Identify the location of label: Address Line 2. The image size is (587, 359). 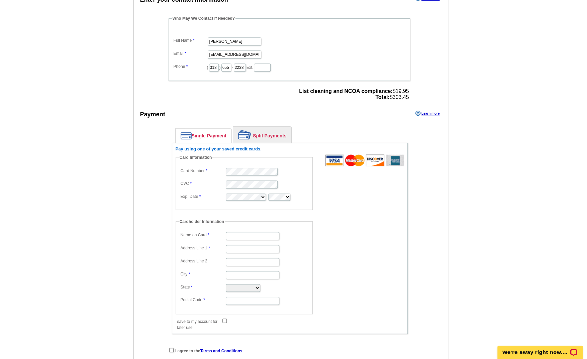
(203, 261).